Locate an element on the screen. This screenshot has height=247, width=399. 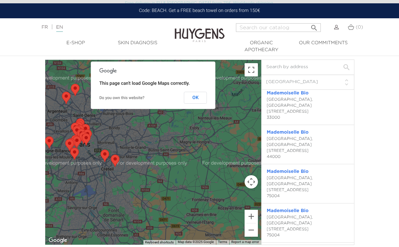
input: Search is located at coordinates (278, 28).